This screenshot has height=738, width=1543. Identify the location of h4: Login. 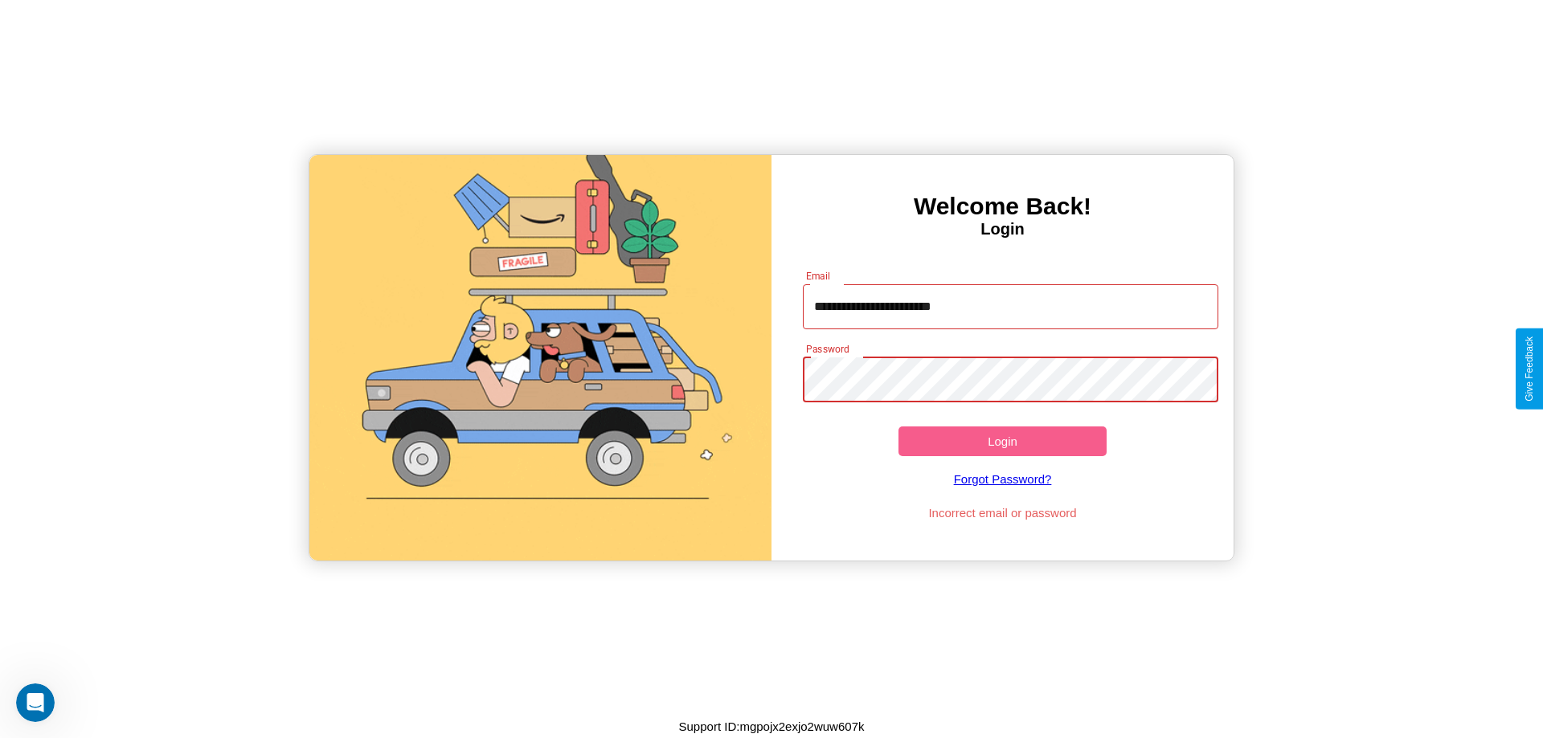
(1002, 229).